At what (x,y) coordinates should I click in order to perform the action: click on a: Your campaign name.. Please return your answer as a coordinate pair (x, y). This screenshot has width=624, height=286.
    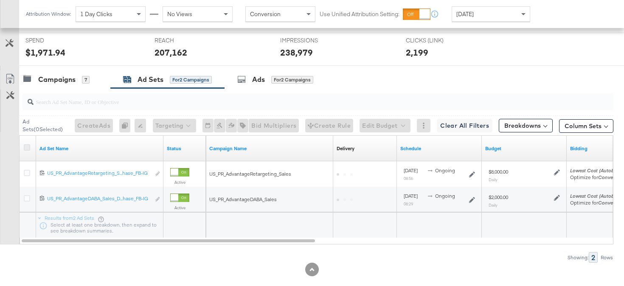
    Looking at the image, I should click on (270, 149).